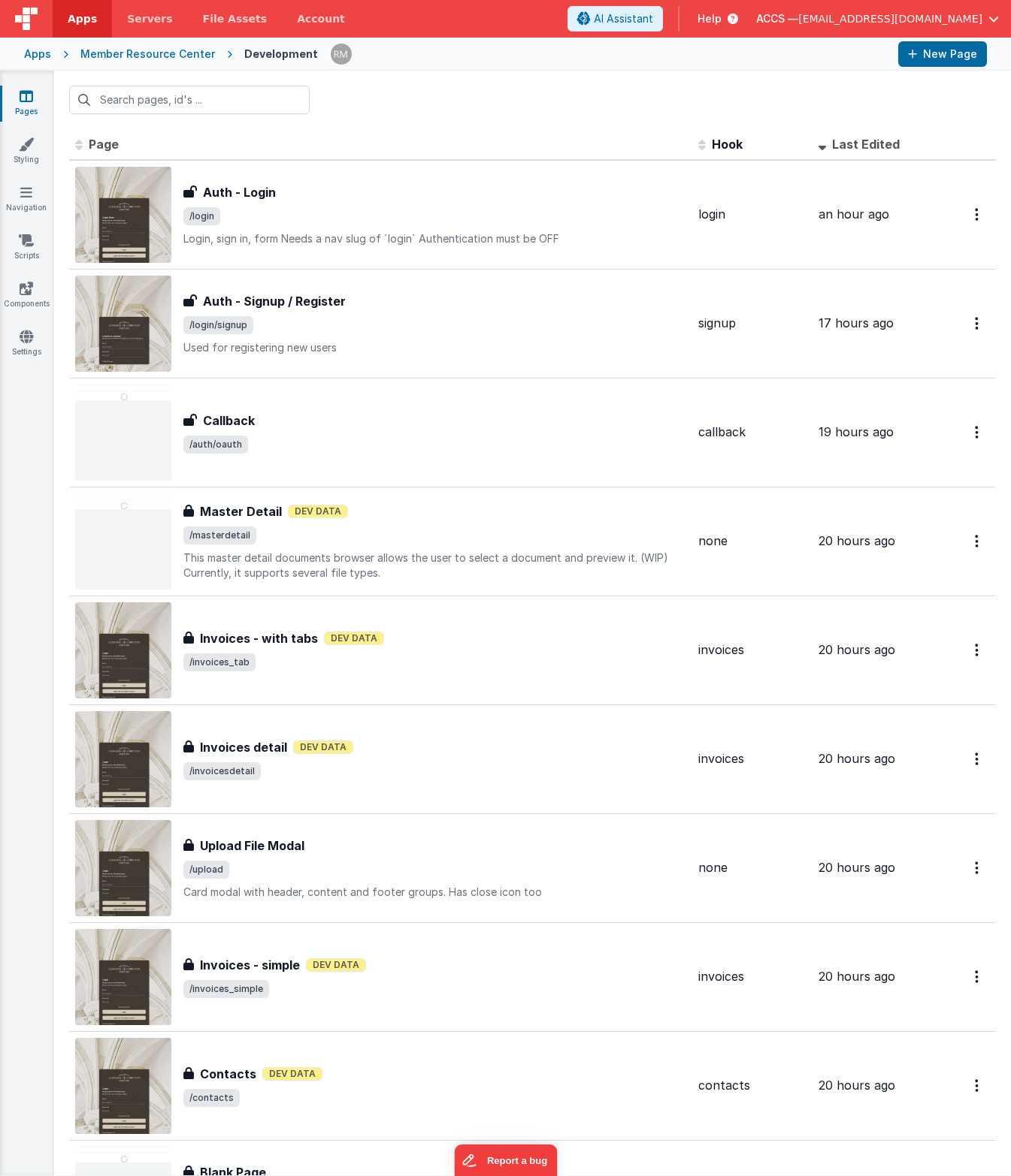 The height and width of the screenshot is (1176, 1011). I want to click on h3: Master Detail, so click(241, 511).